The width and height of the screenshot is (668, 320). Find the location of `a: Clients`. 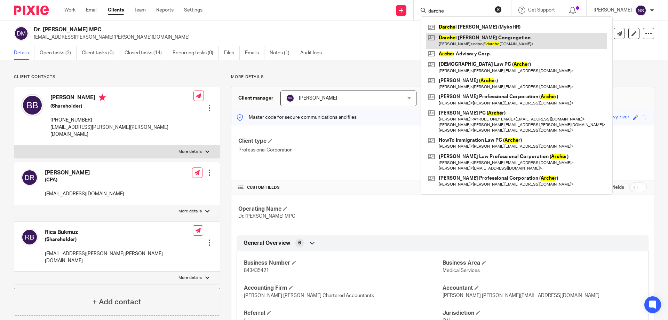

a: Clients is located at coordinates (116, 10).